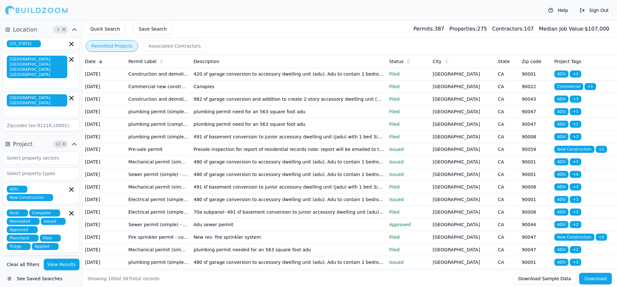 The image size is (617, 287). What do you see at coordinates (289, 74) in the screenshot?
I see `td: 420 sf garage conversion to accessory dwelling unit (adu). Adu to contain 1 bedroom and 1 bathroom` at bounding box center [289, 74].